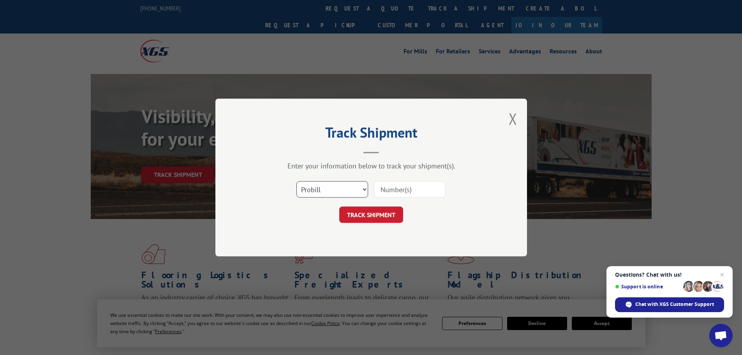 This screenshot has height=355, width=742. What do you see at coordinates (513, 118) in the screenshot?
I see `button: Close modal` at bounding box center [513, 118].